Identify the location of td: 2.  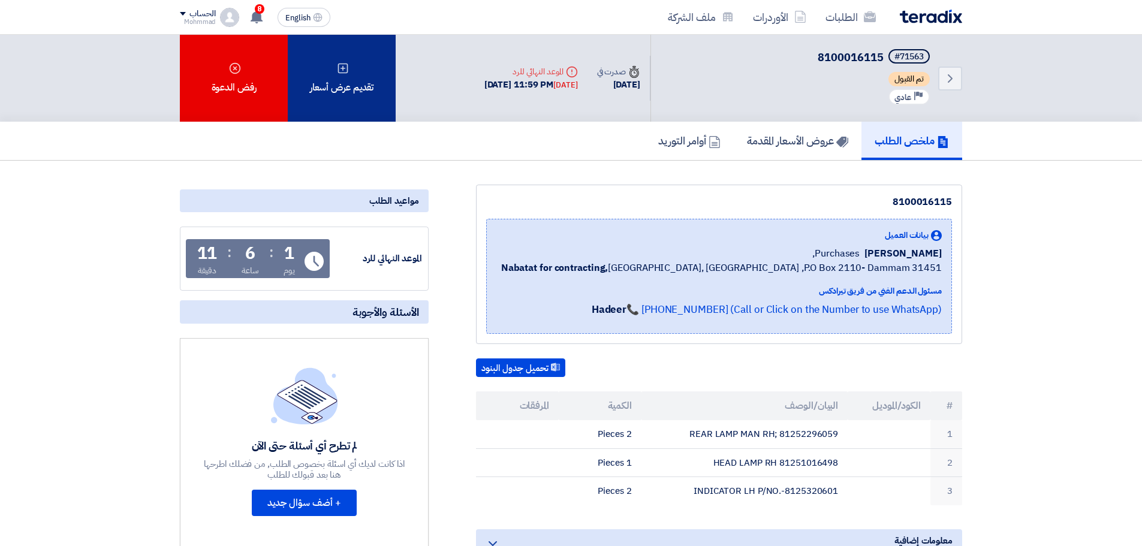
(946, 463).